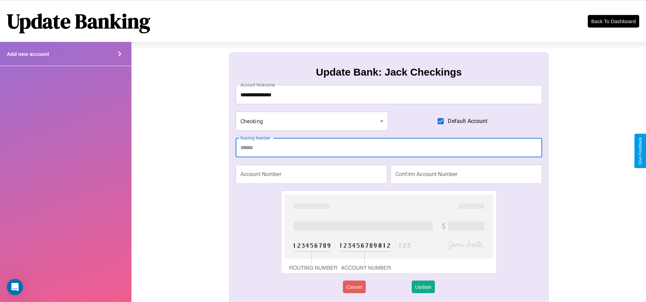  Describe the element at coordinates (389, 72) in the screenshot. I see `h3: Update Bank: Jack Checkings` at that location.